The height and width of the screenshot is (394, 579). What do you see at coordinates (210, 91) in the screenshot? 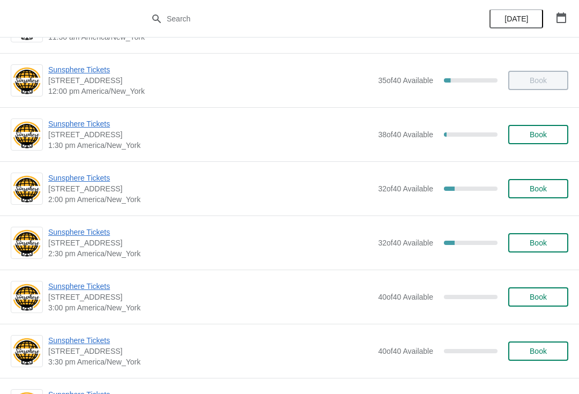
I see `span: 12:00 pm America/New_York` at bounding box center [210, 91].